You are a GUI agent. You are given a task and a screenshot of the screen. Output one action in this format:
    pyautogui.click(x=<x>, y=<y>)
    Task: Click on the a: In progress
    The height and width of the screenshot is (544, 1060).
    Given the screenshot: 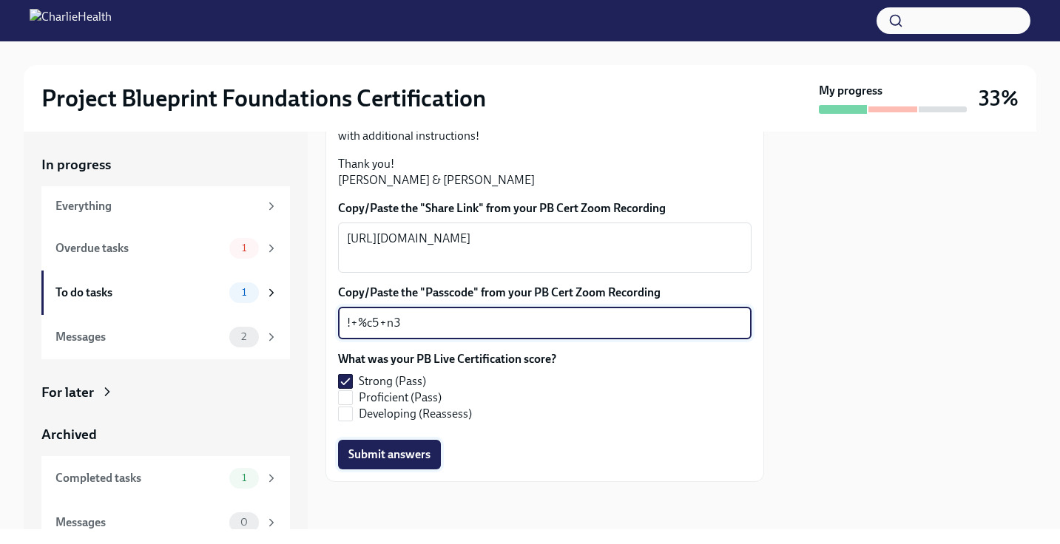 What is the action you would take?
    pyautogui.click(x=166, y=165)
    